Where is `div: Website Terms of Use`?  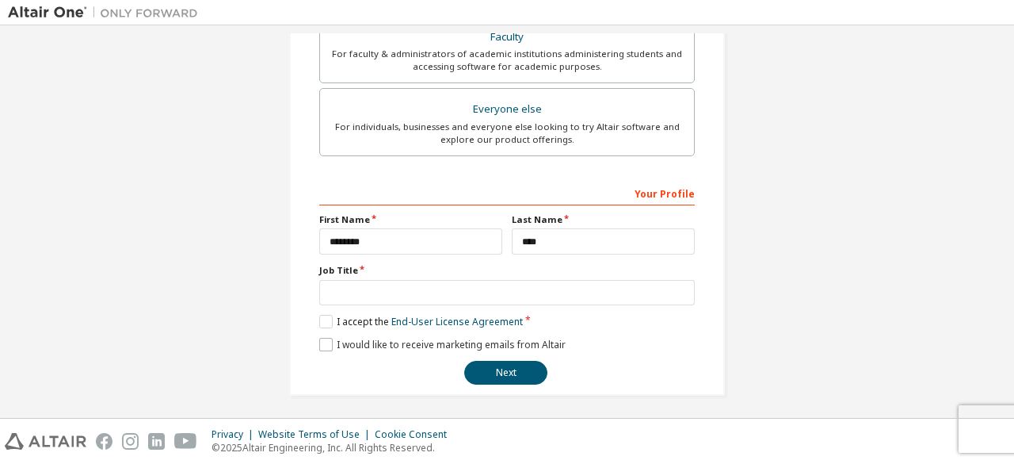 div: Website Terms of Use is located at coordinates (316, 434).